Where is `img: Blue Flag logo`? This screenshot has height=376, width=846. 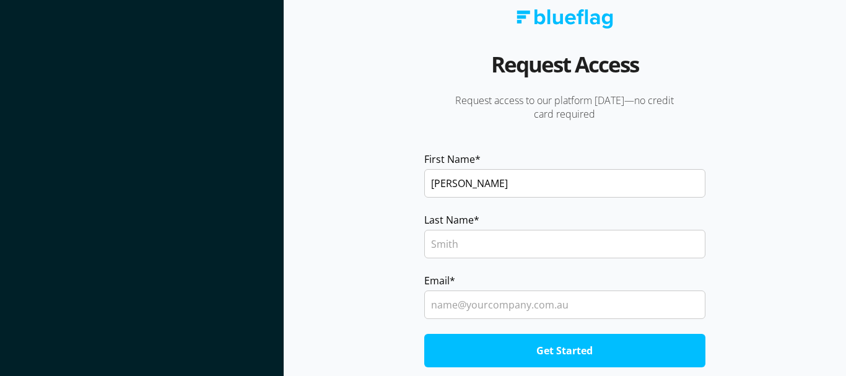
img: Blue Flag logo is located at coordinates (565, 19).